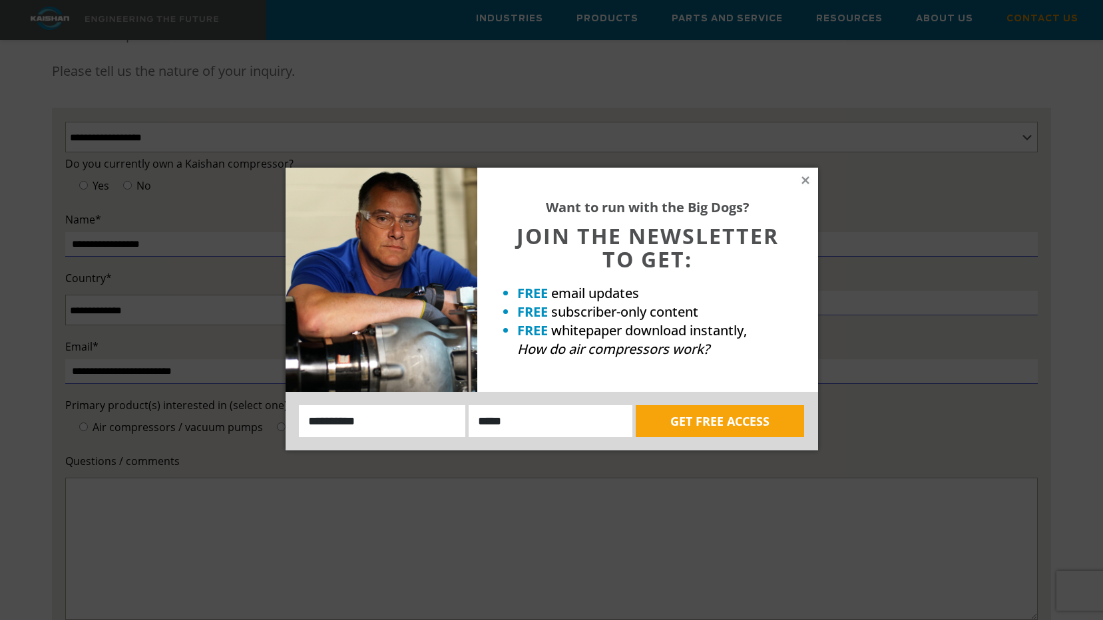  What do you see at coordinates (551, 421) in the screenshot?
I see `input: Email` at bounding box center [551, 421].